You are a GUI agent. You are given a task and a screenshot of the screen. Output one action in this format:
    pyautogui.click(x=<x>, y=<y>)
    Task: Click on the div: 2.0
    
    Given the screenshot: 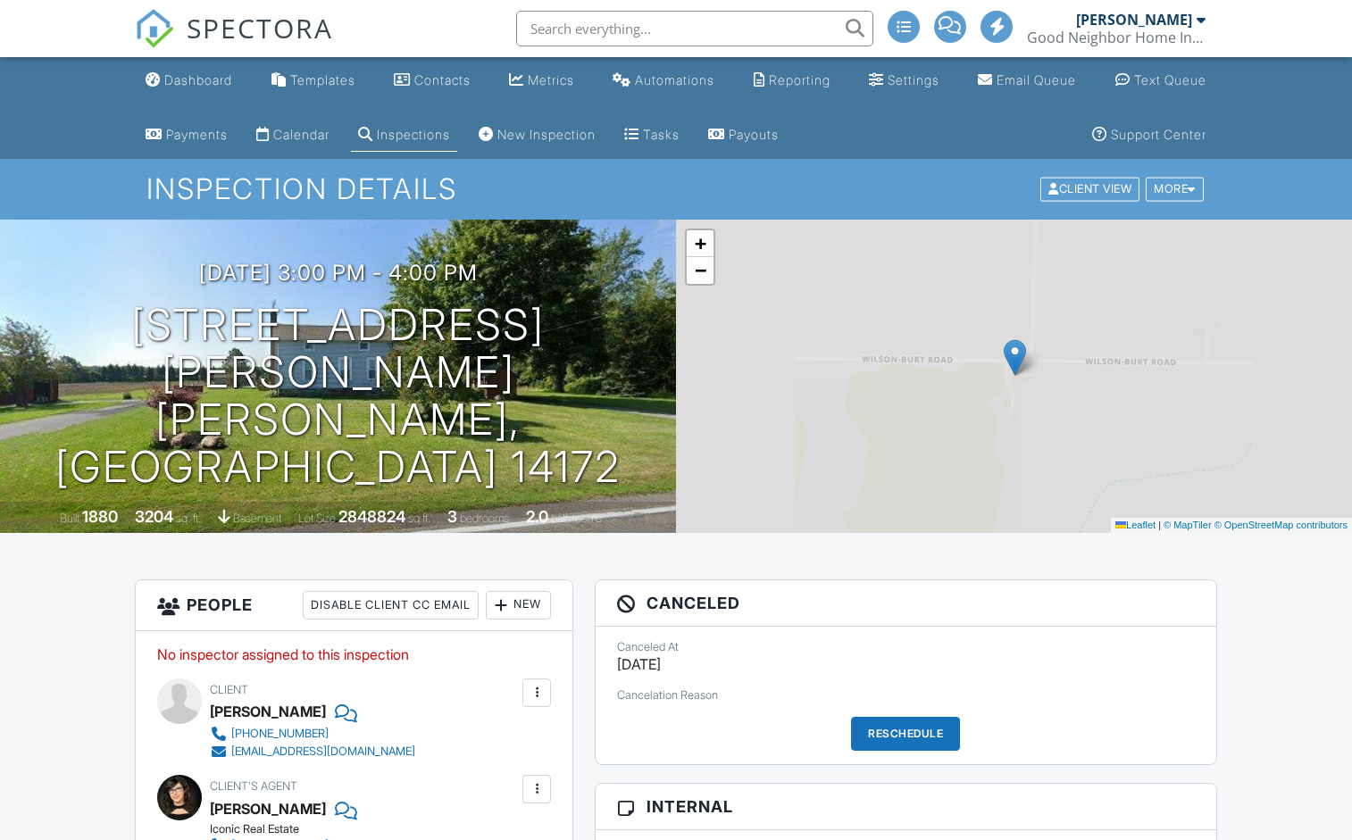 What is the action you would take?
    pyautogui.click(x=537, y=516)
    